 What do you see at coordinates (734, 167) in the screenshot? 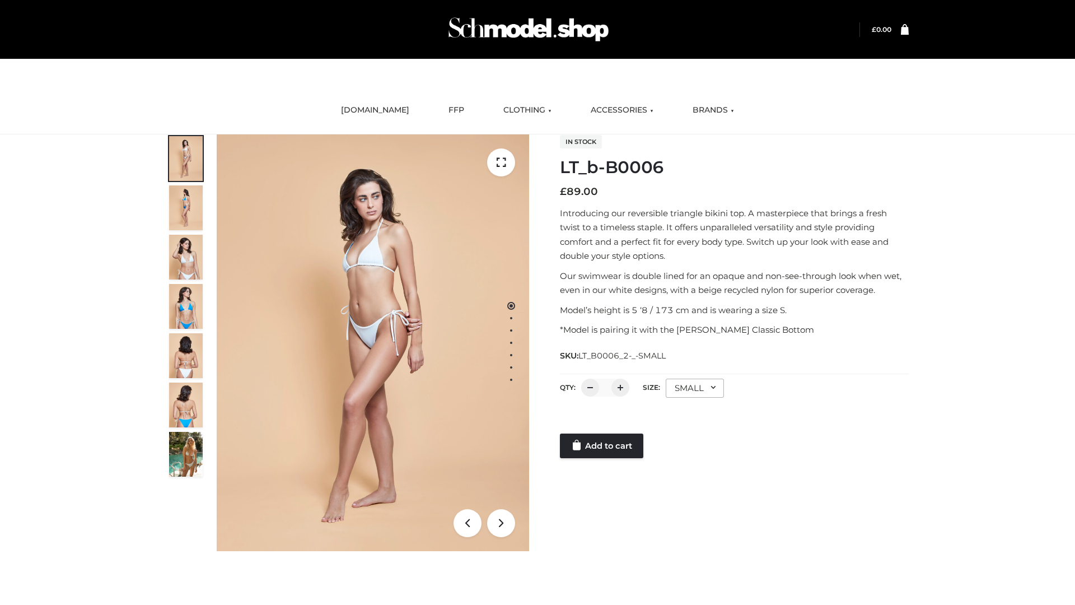
I see `h1: LT_b-B0006` at bounding box center [734, 167].